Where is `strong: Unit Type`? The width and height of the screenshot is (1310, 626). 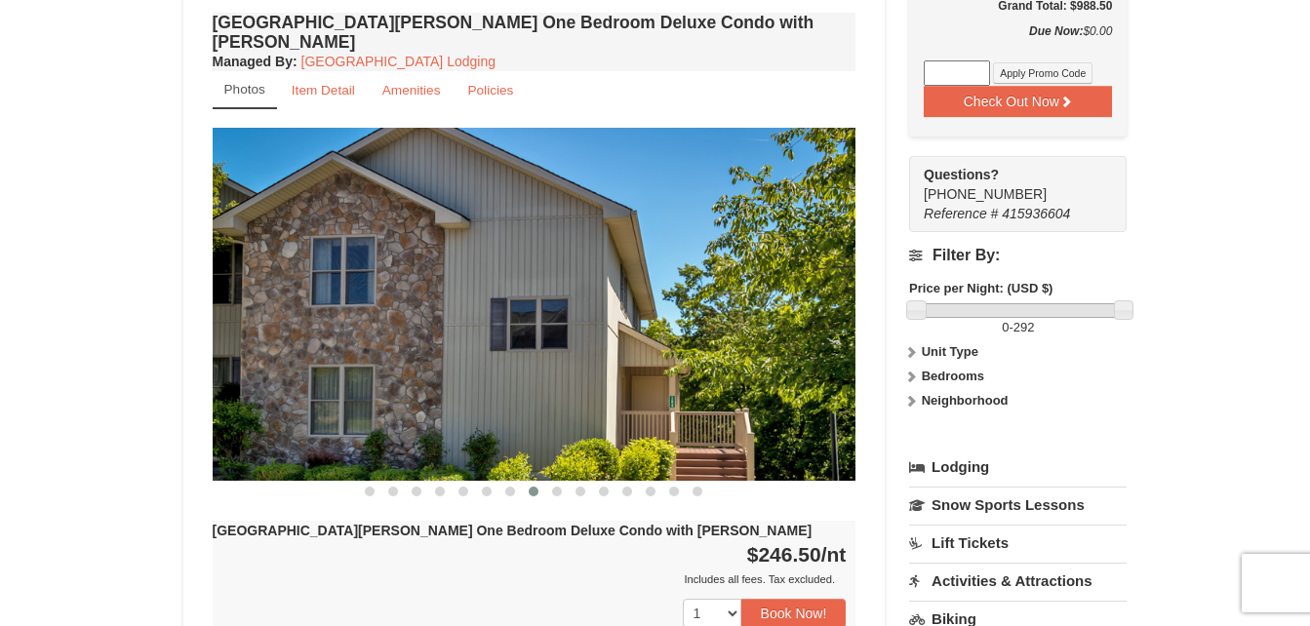 strong: Unit Type is located at coordinates (950, 351).